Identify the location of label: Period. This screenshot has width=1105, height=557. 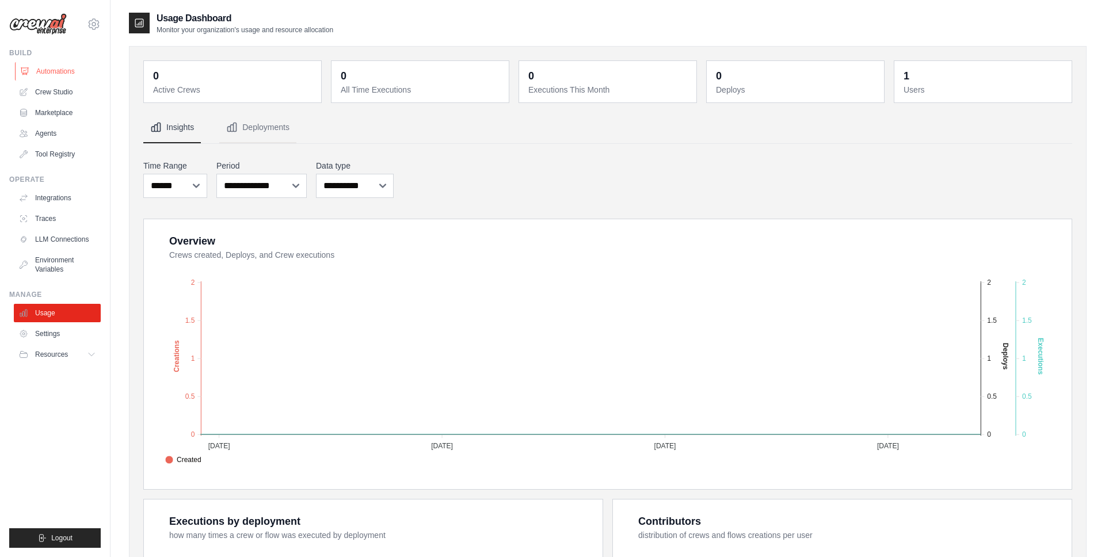
(261, 166).